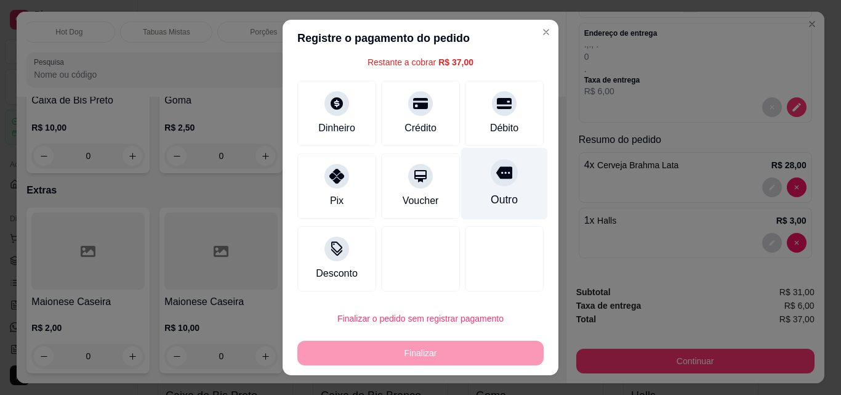  I want to click on div: Restante a cobrar, so click(421, 62).